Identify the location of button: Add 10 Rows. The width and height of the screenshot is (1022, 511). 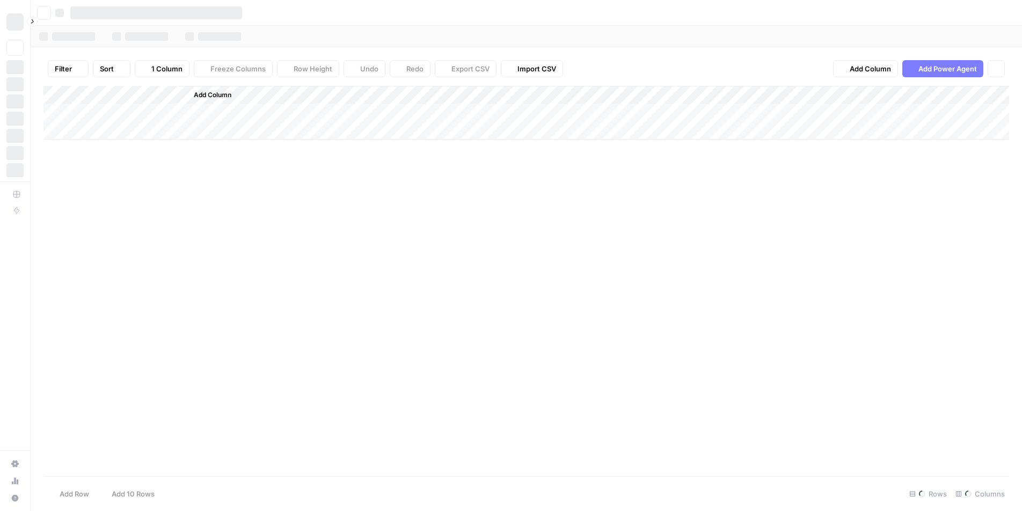
(128, 494).